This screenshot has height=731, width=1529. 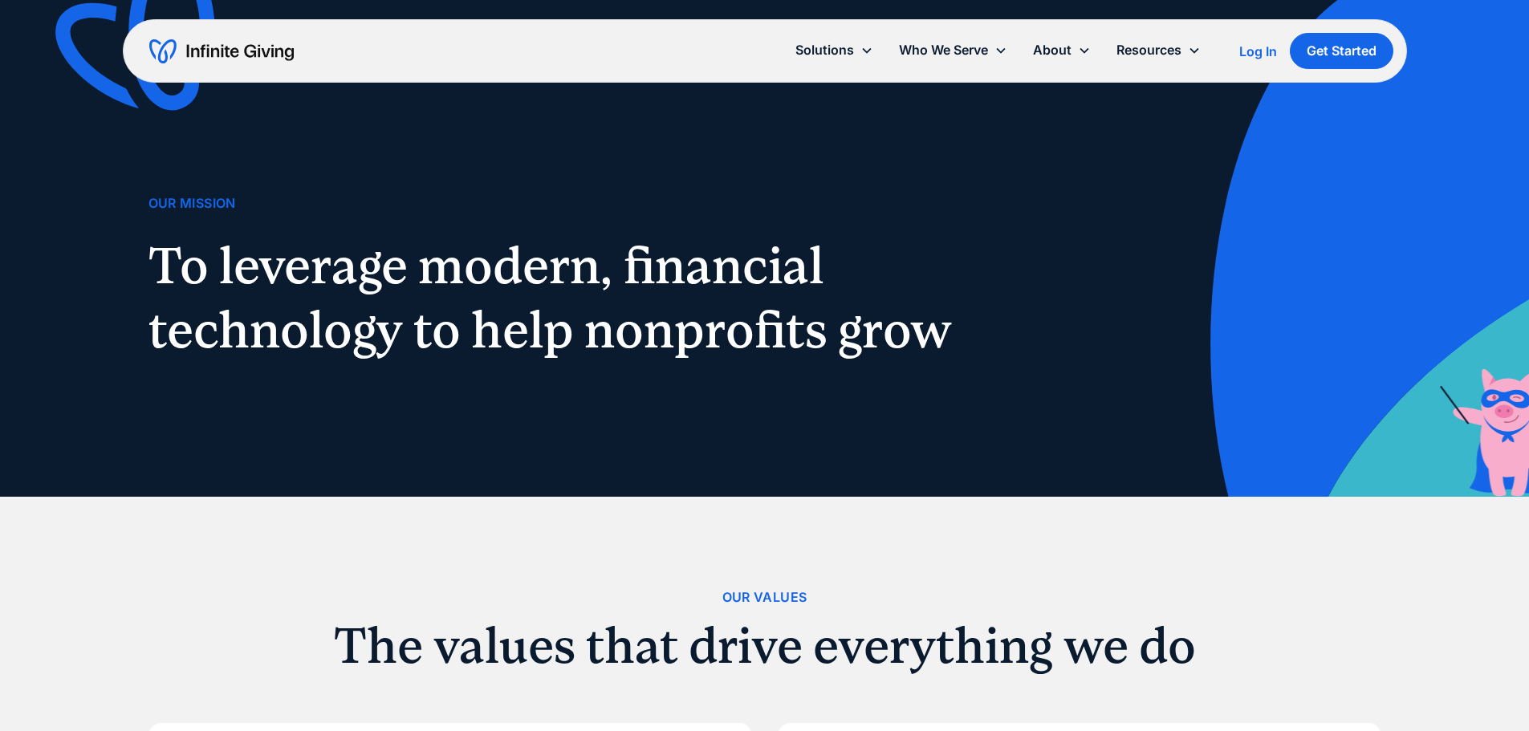 I want to click on a: home, so click(x=222, y=51).